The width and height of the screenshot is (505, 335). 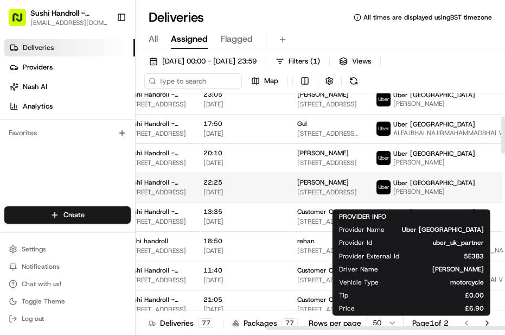 What do you see at coordinates (41, 267) in the screenshot?
I see `span: Notifications` at bounding box center [41, 267].